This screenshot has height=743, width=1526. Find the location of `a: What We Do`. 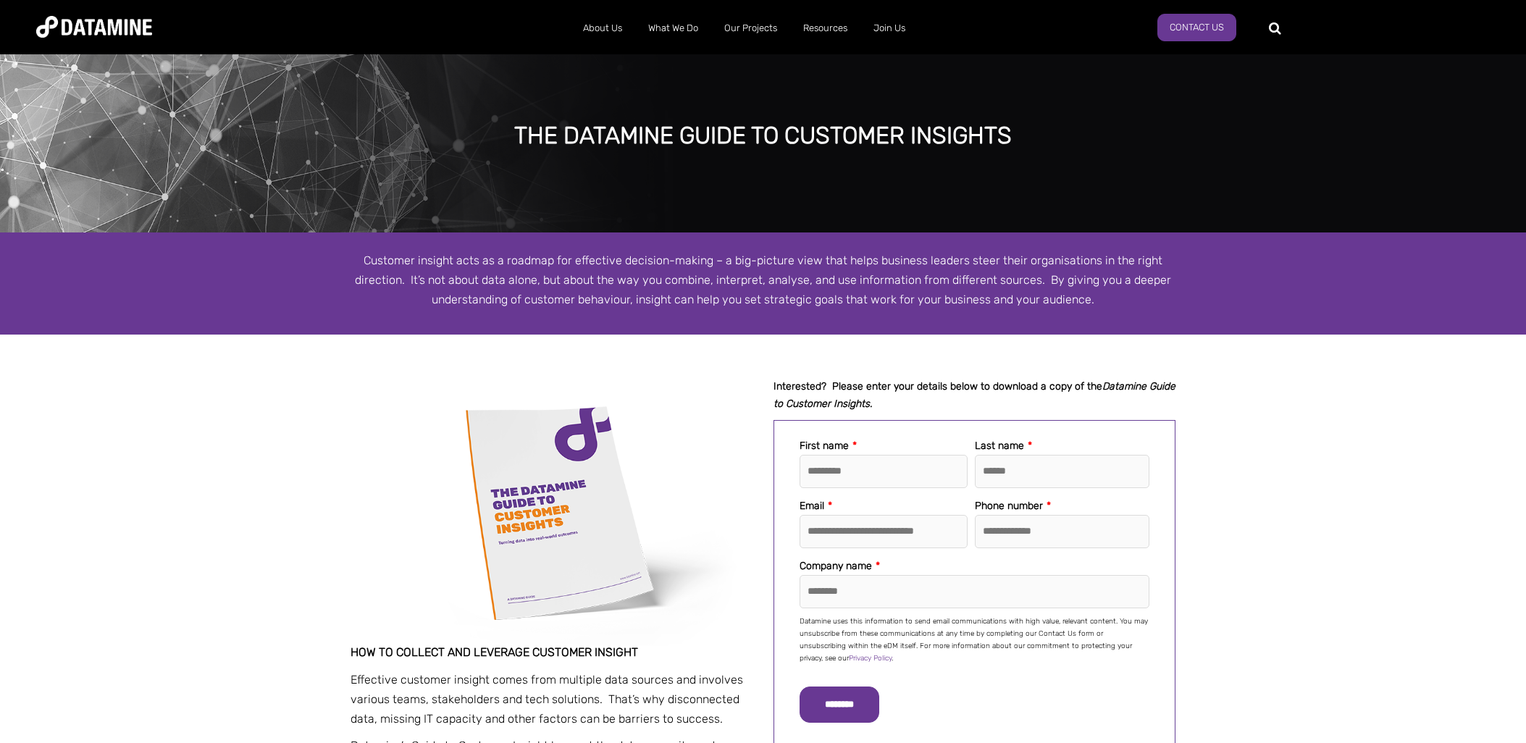

a: What We Do is located at coordinates (673, 28).